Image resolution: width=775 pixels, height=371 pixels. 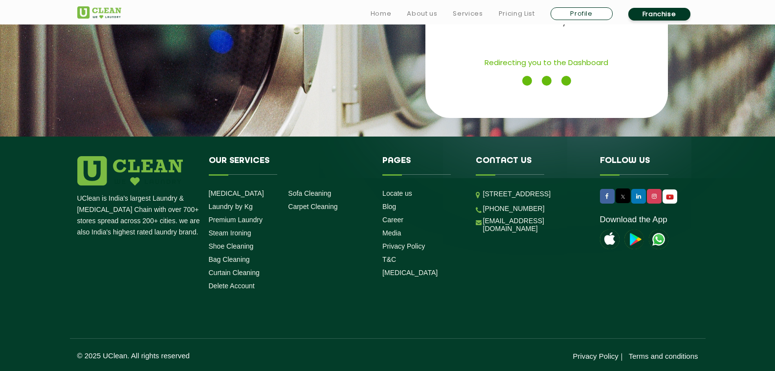 I want to click on a: Services, so click(x=467, y=14).